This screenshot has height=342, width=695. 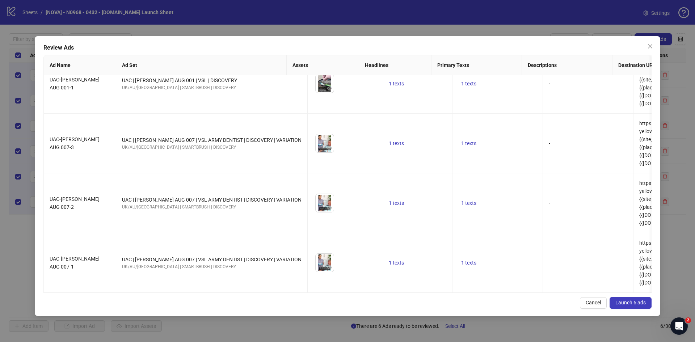 What do you see at coordinates (631, 303) in the screenshot?
I see `button: Launch 6 ads` at bounding box center [631, 303].